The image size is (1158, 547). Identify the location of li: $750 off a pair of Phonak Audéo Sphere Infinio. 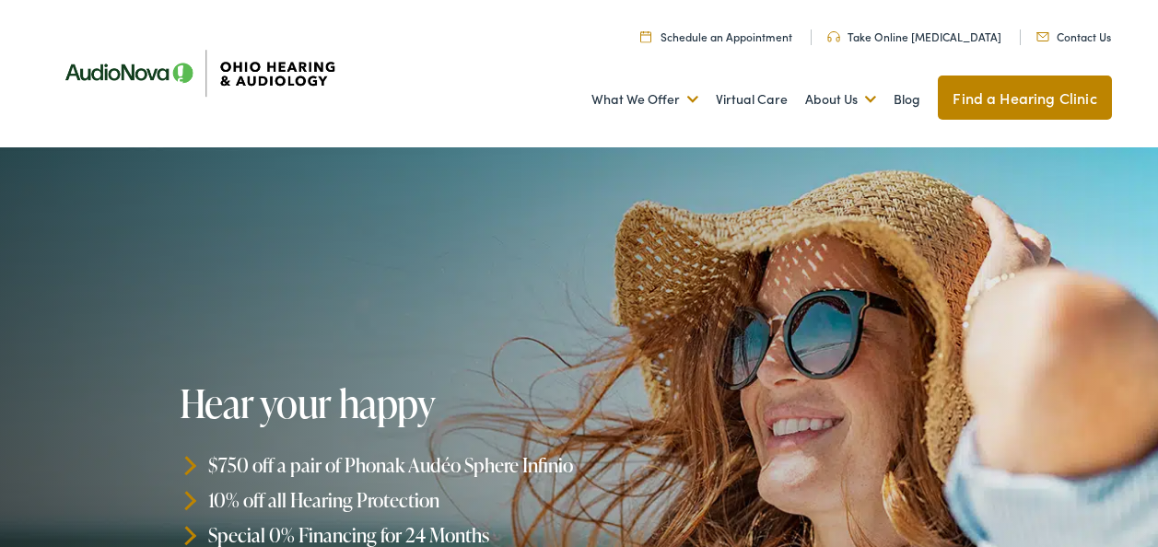
(382, 465).